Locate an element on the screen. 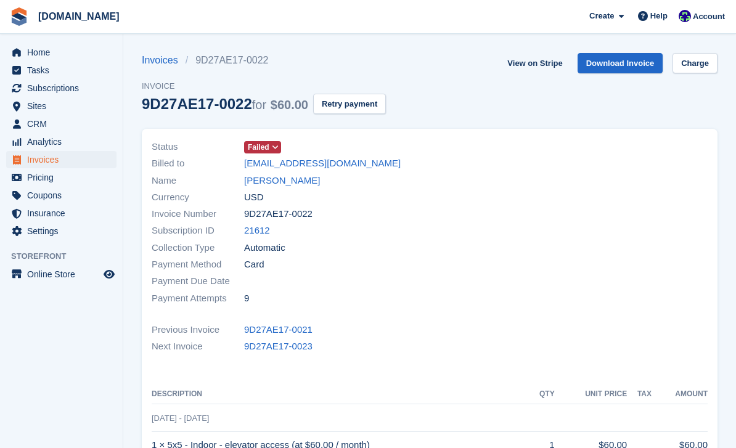 The width and height of the screenshot is (736, 448). span: USD is located at coordinates (254, 197).